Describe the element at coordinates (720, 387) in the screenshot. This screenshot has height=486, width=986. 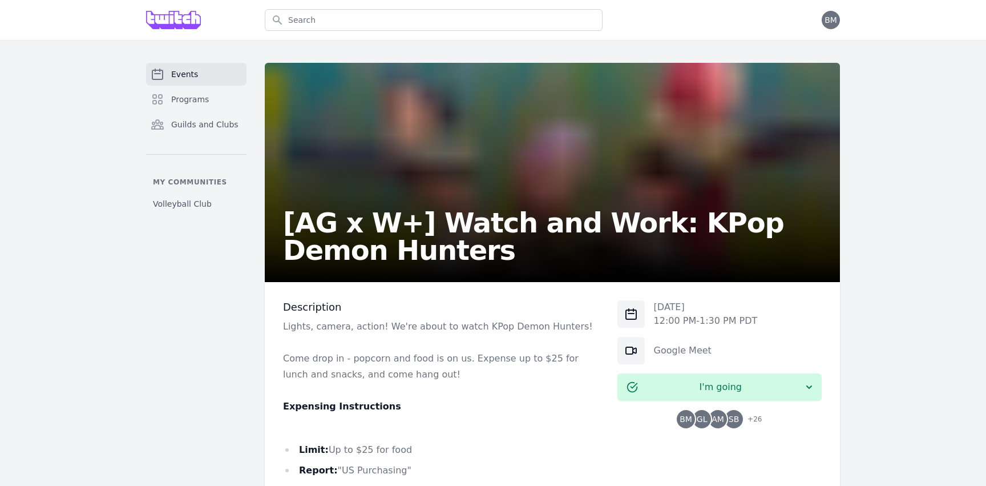
I see `button: I'm going` at that location.